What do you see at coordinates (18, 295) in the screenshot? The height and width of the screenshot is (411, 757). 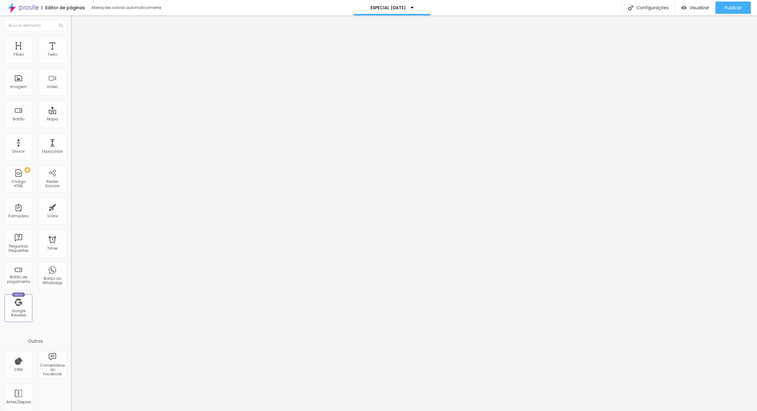 I see `div: Novo` at bounding box center [18, 295].